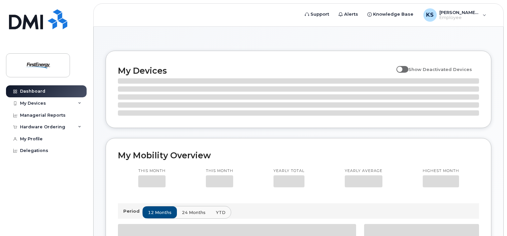 This screenshot has height=236, width=507. Describe the element at coordinates (289, 171) in the screenshot. I see `p: Yearly total` at that location.